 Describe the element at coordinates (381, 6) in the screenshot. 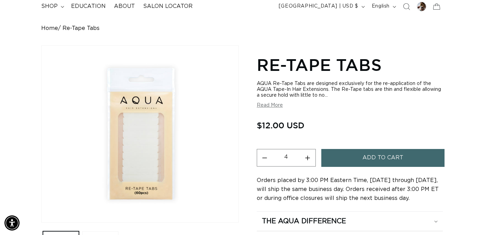

I see `span: English` at that location.